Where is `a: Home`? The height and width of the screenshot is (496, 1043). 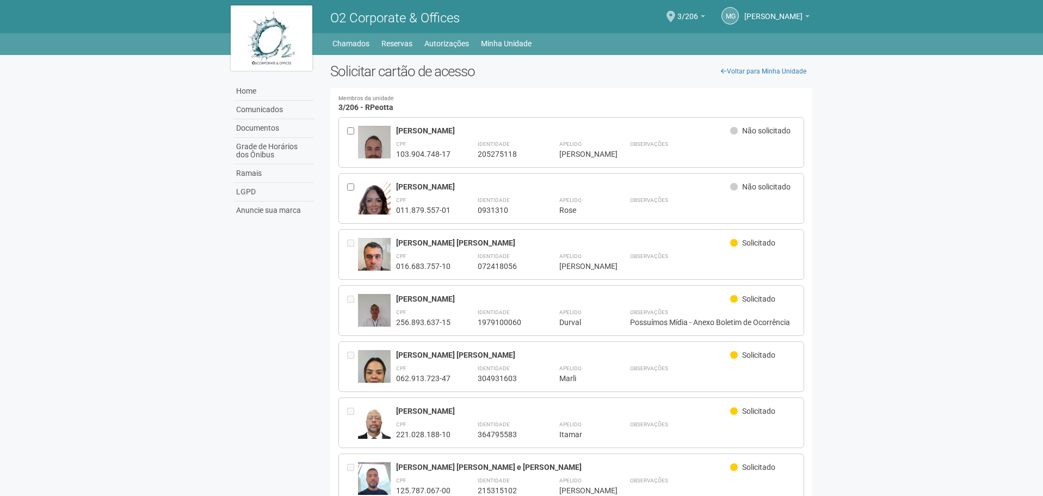
a: Home is located at coordinates (274, 91).